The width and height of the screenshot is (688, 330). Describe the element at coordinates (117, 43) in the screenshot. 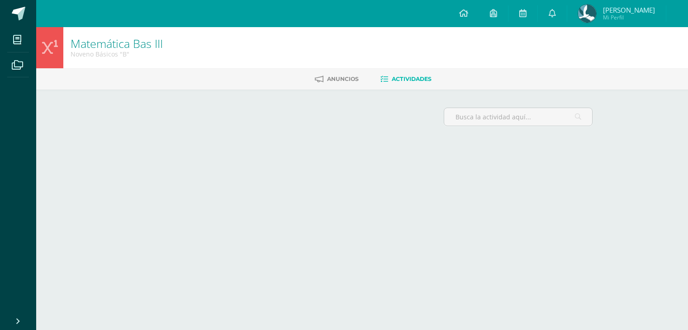

I see `a: Matemática Bas III` at that location.